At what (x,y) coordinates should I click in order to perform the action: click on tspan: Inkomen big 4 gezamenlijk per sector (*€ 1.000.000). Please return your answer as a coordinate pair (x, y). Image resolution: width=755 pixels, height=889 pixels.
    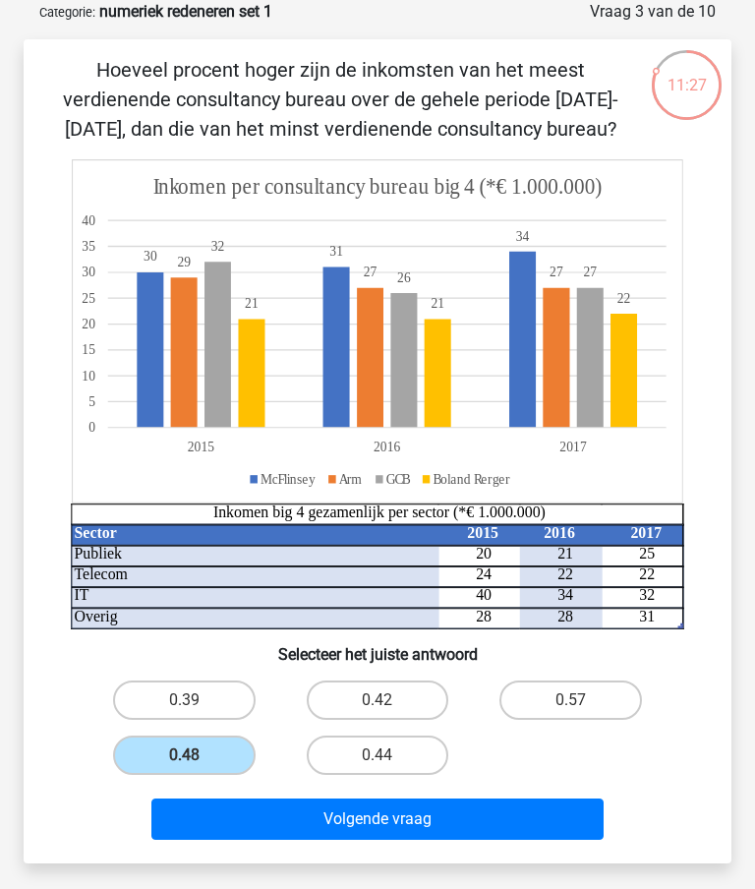
    Looking at the image, I should click on (379, 512).